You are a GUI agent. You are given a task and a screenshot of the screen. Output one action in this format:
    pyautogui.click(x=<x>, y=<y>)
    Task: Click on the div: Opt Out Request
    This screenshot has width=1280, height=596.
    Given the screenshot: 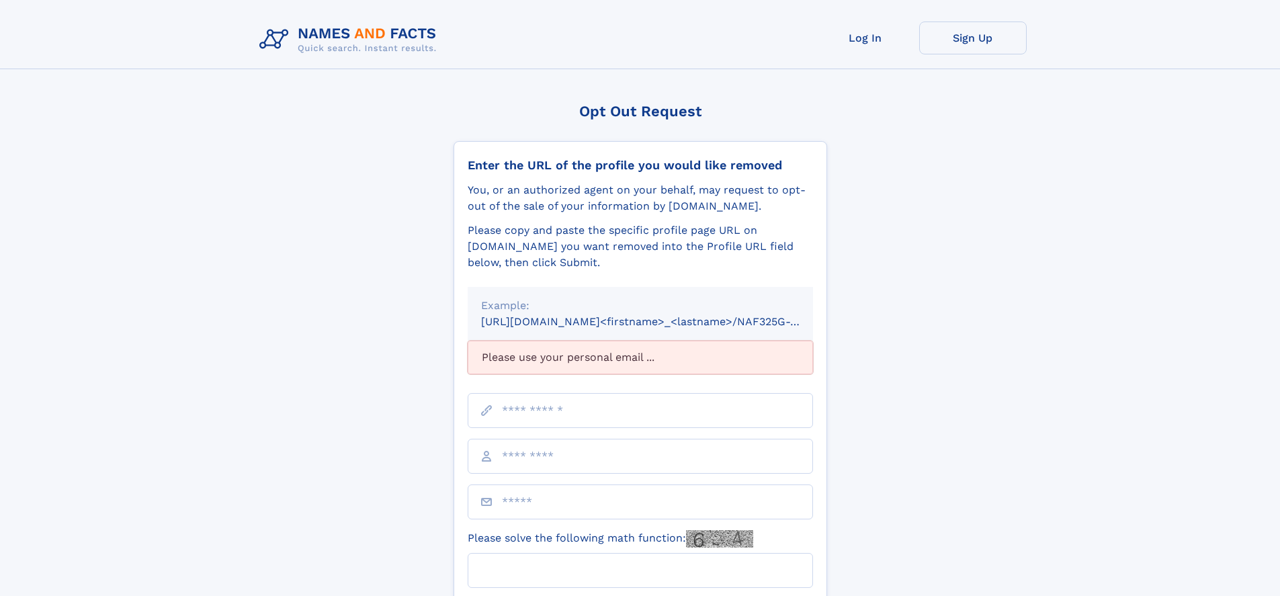 What is the action you would take?
    pyautogui.click(x=640, y=111)
    